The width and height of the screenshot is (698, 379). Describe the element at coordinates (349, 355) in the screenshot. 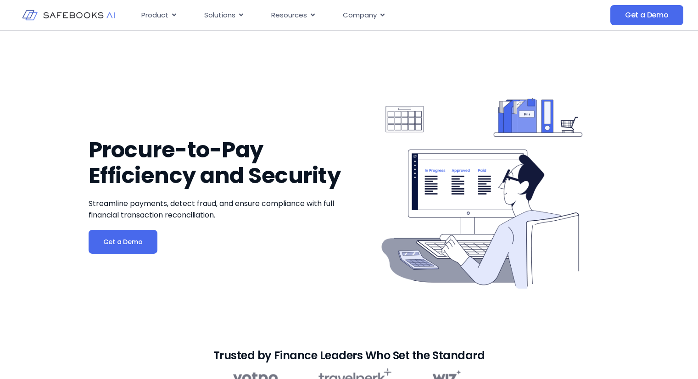

I see `h2: Trusted by Finance Leaders Who Set the Standard` at that location.